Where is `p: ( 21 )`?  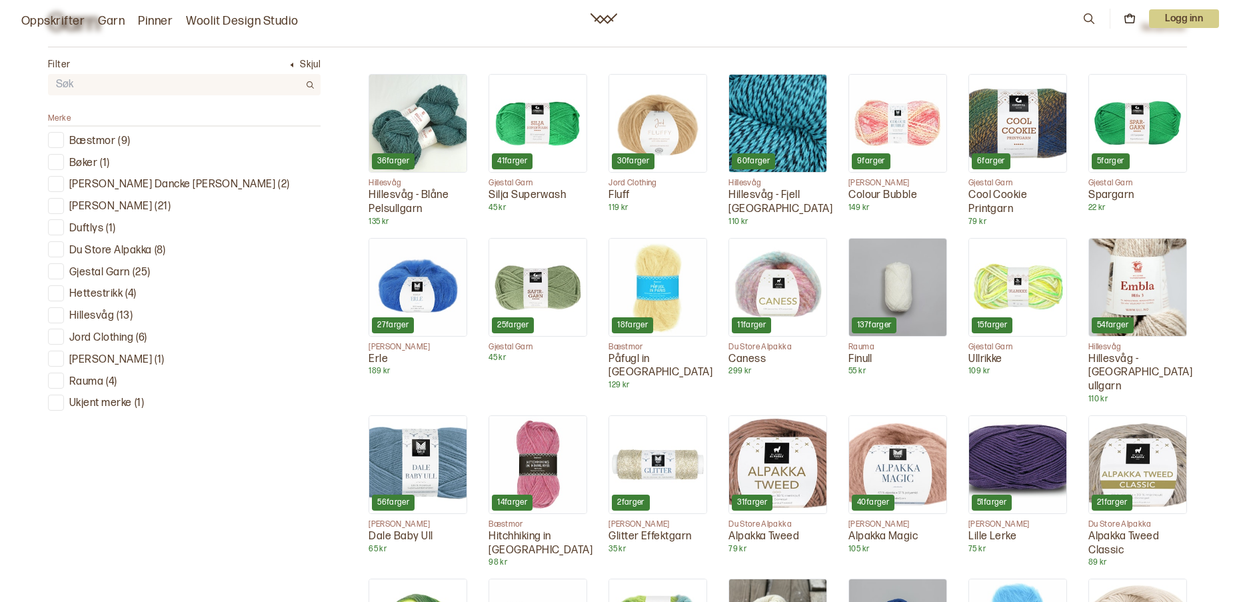
p: ( 21 ) is located at coordinates (163, 207).